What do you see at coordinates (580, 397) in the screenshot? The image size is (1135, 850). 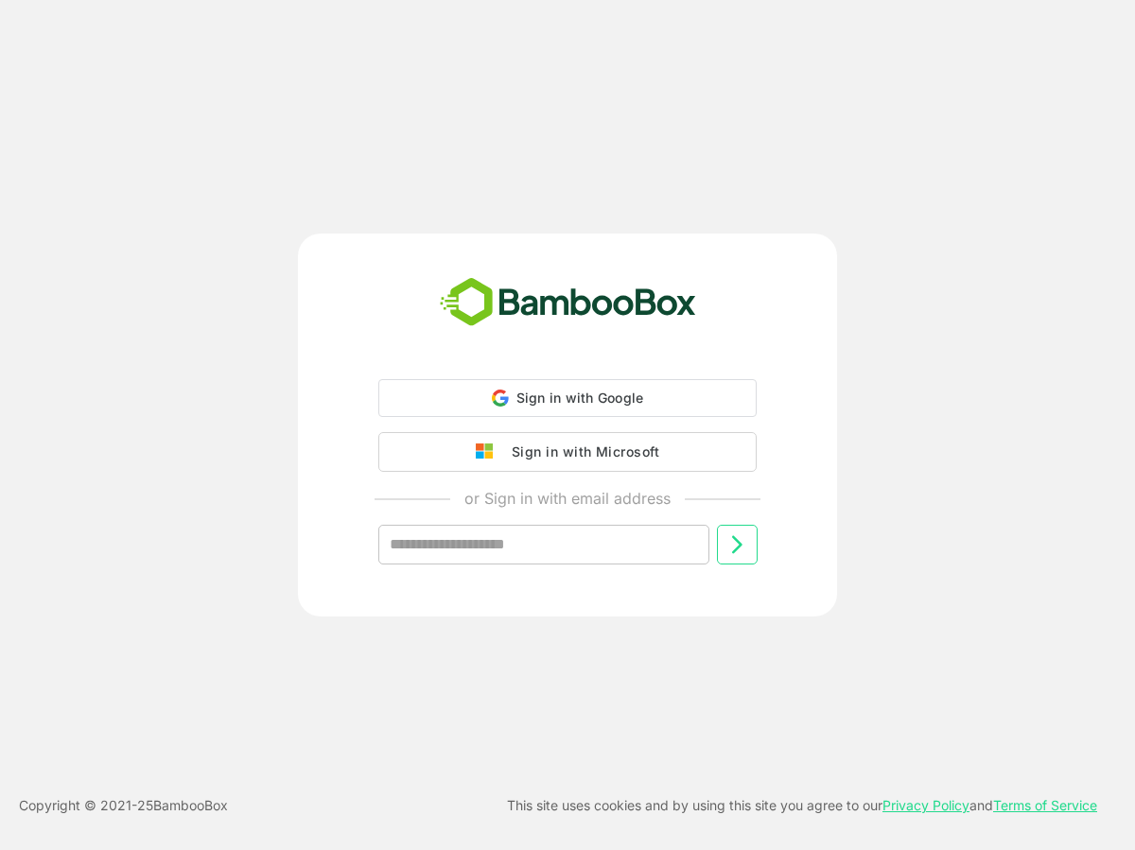 I see `span: Sign in with Google` at bounding box center [580, 397].